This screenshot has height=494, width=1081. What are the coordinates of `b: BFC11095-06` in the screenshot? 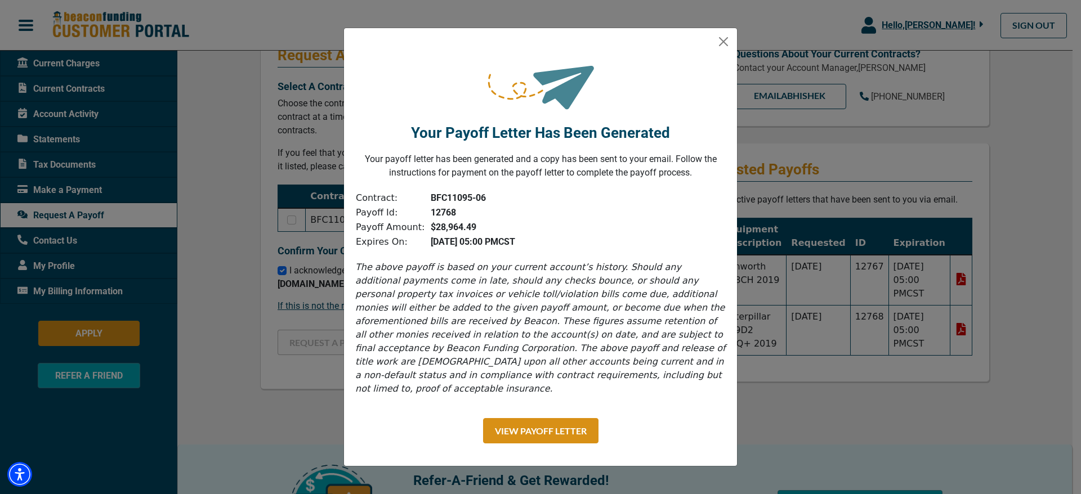 It's located at (458, 198).